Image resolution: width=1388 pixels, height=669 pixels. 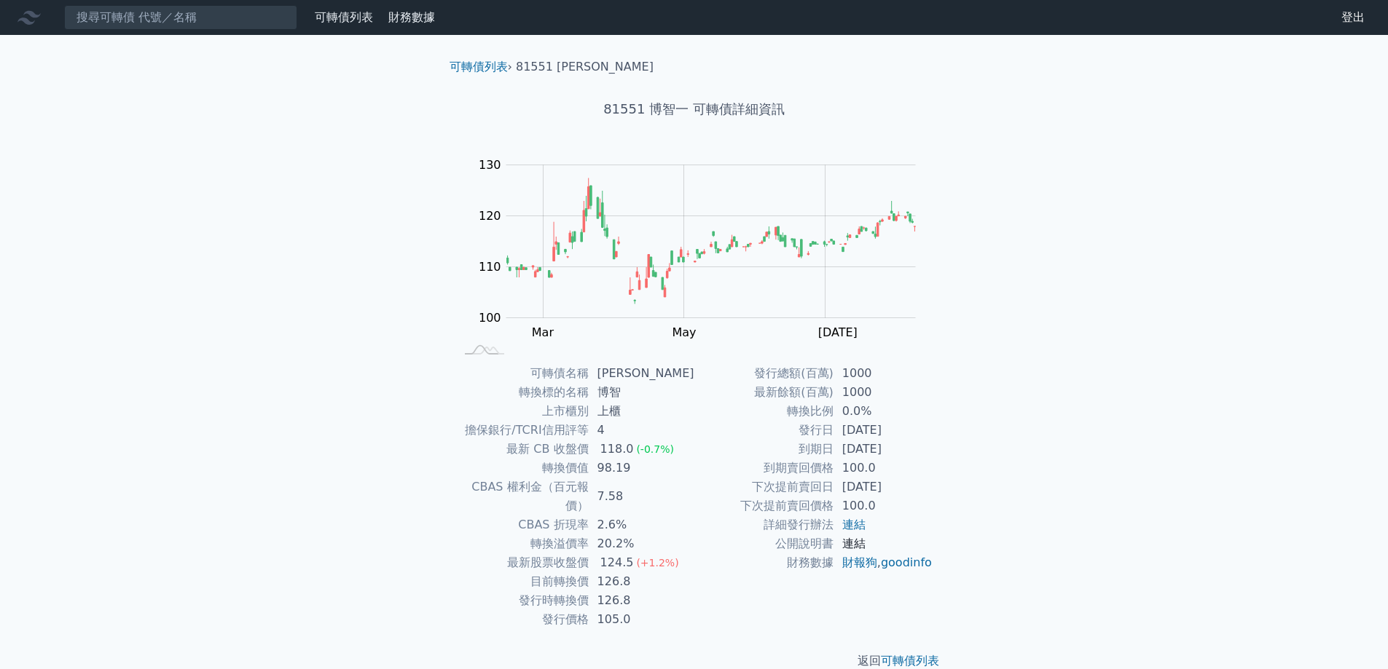 I want to click on g: Chart, so click(x=704, y=248).